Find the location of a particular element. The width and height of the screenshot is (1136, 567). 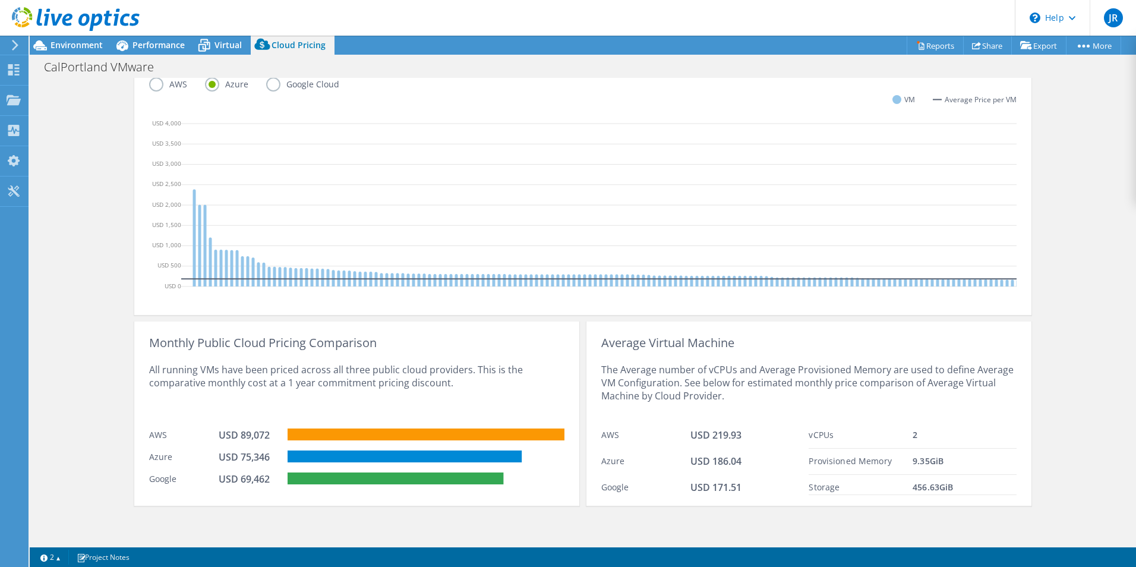

text: USD 3,000 is located at coordinates (166, 163).